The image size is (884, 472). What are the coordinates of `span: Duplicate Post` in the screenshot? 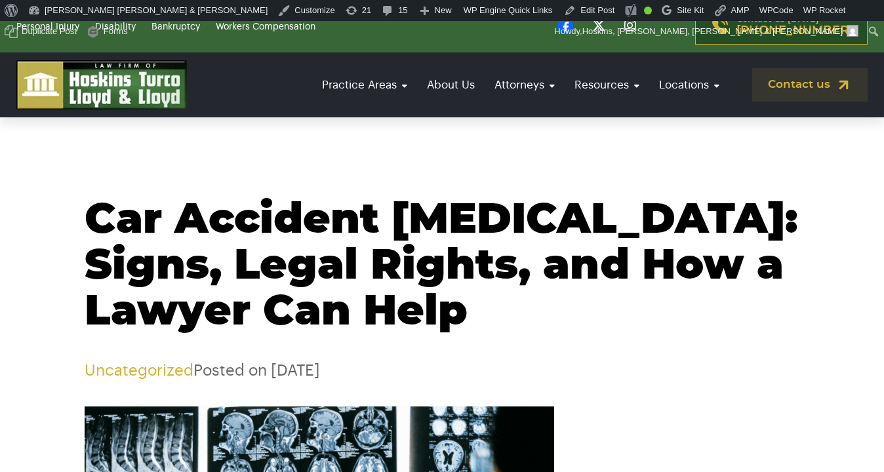 It's located at (49, 31).